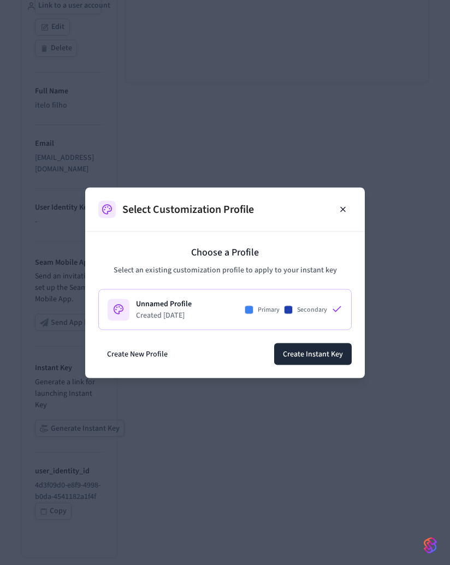 This screenshot has height=565, width=450. I want to click on h3: Unnamed Profile, so click(164, 304).